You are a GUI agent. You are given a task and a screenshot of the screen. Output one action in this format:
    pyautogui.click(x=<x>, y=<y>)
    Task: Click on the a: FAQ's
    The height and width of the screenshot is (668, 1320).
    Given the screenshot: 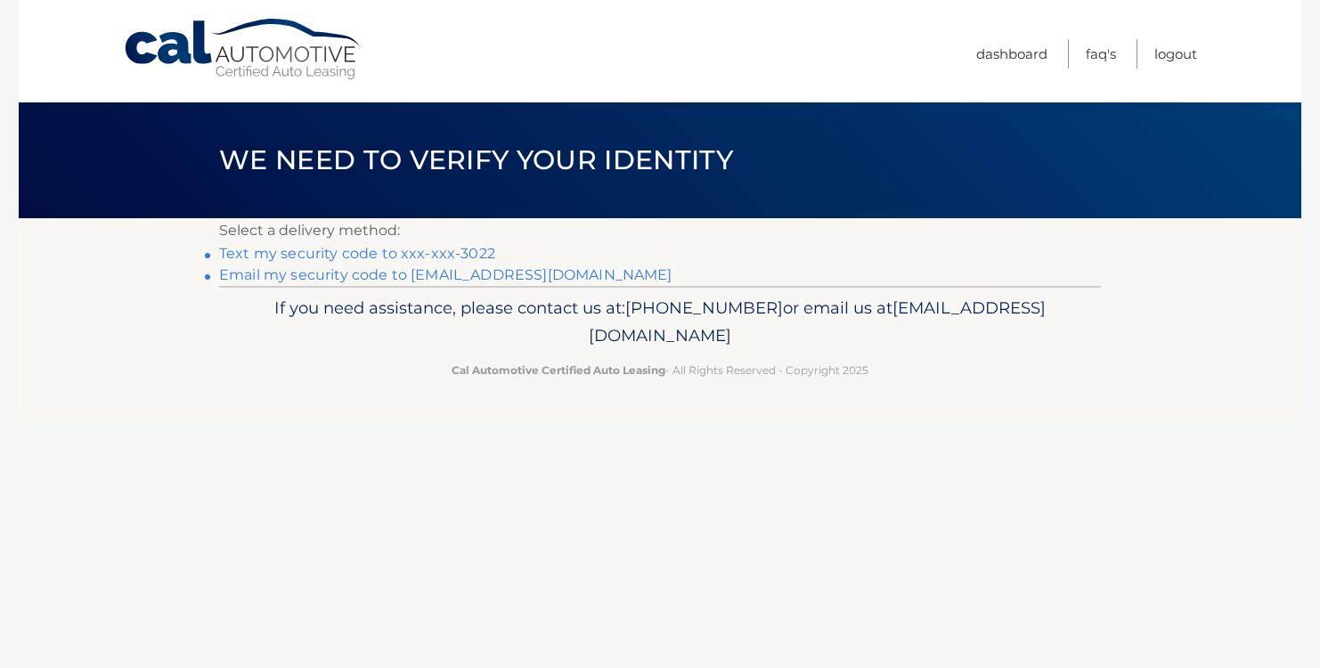 What is the action you would take?
    pyautogui.click(x=1101, y=53)
    